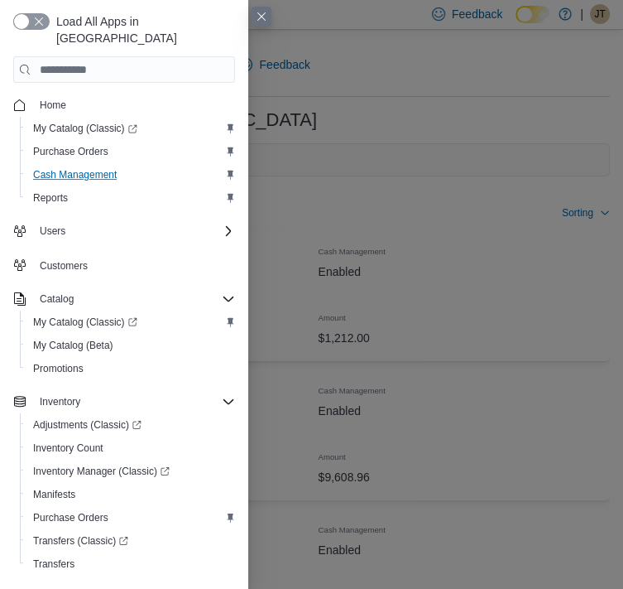 This screenshot has height=589, width=623. What do you see at coordinates (124, 104) in the screenshot?
I see `button: Home` at bounding box center [124, 104].